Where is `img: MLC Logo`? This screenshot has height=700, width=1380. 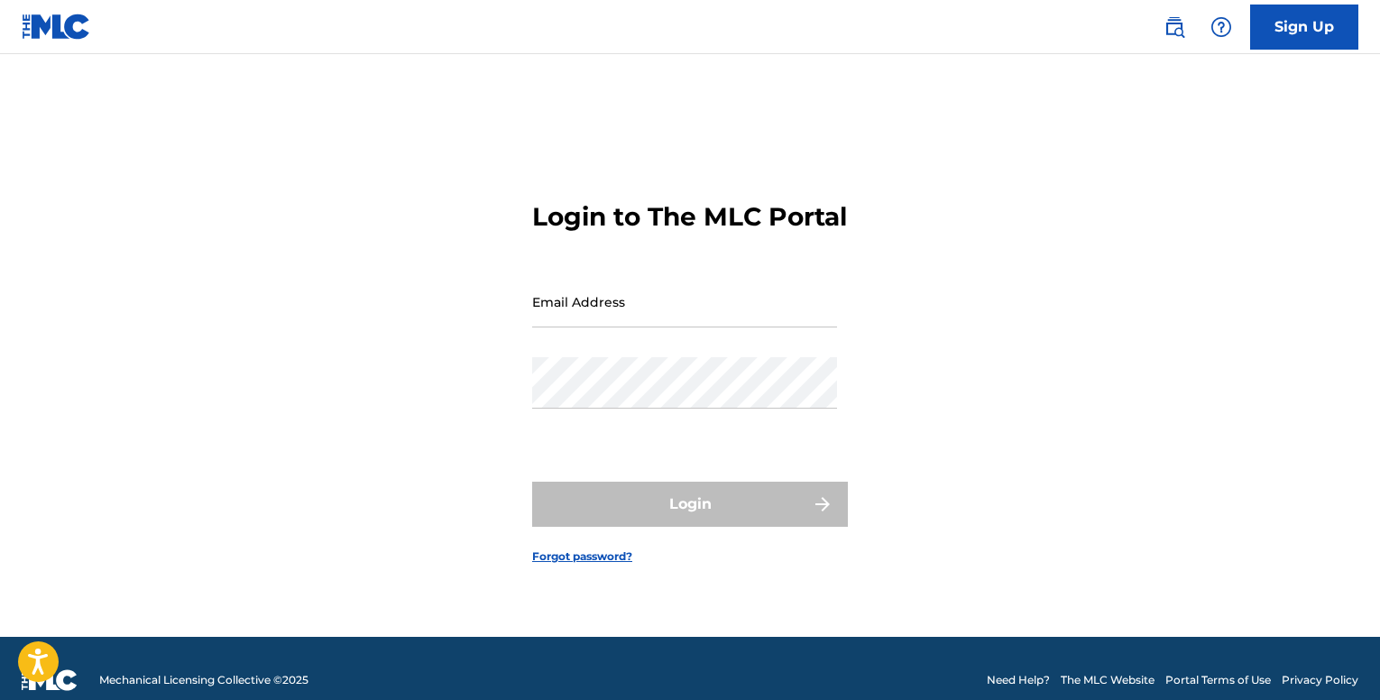 img: MLC Logo is located at coordinates (56, 26).